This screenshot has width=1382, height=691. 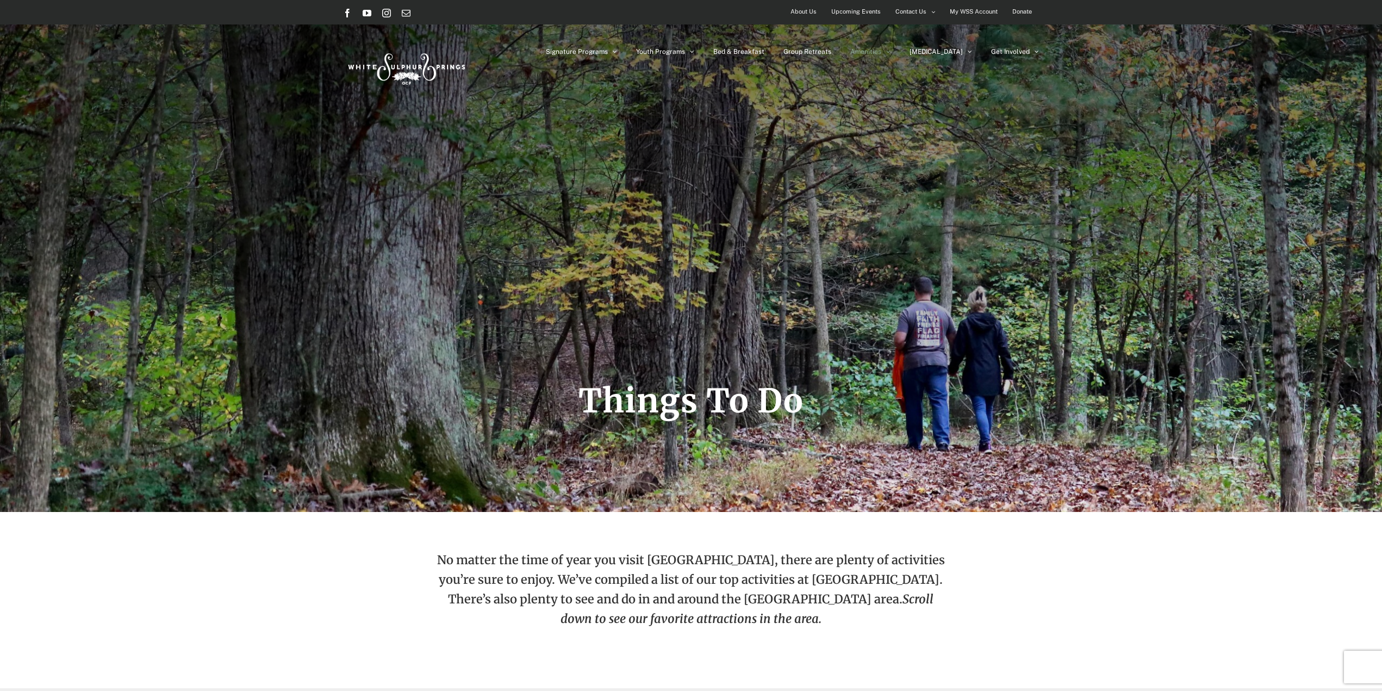 I want to click on span: My WSS Account, so click(x=974, y=11).